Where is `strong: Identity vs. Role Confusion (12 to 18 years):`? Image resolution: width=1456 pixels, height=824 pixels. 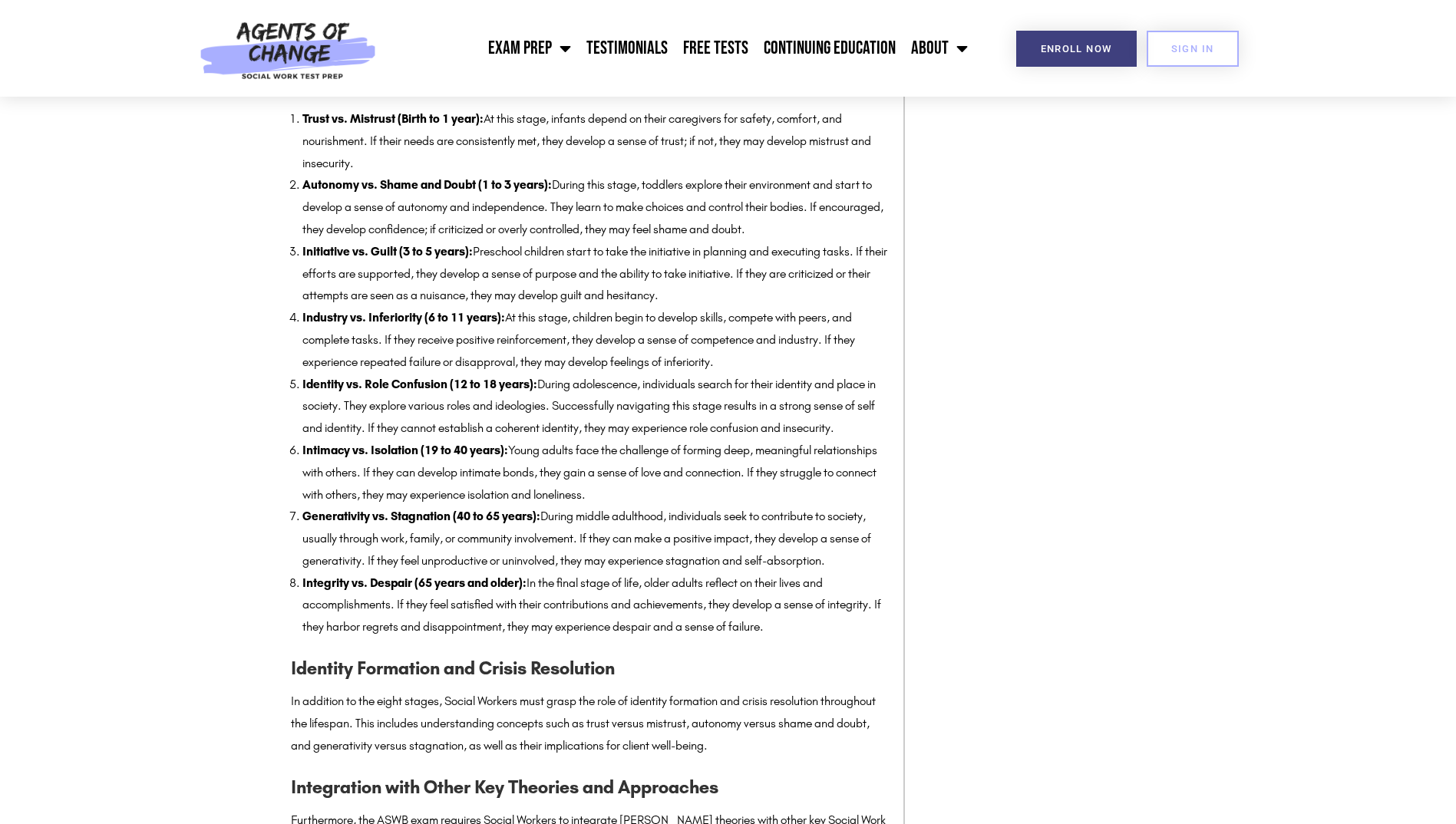
strong: Identity vs. Role Confusion (12 to 18 years): is located at coordinates (420, 383).